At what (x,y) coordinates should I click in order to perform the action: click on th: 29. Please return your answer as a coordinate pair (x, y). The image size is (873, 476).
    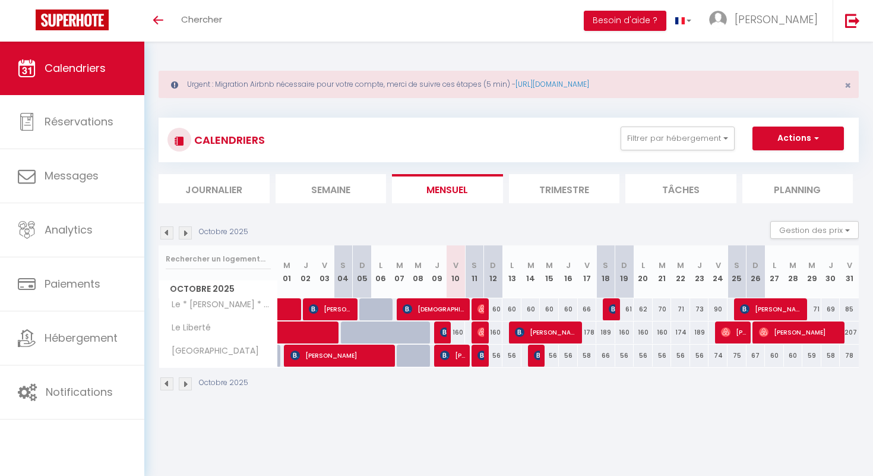
    Looking at the image, I should click on (812, 271).